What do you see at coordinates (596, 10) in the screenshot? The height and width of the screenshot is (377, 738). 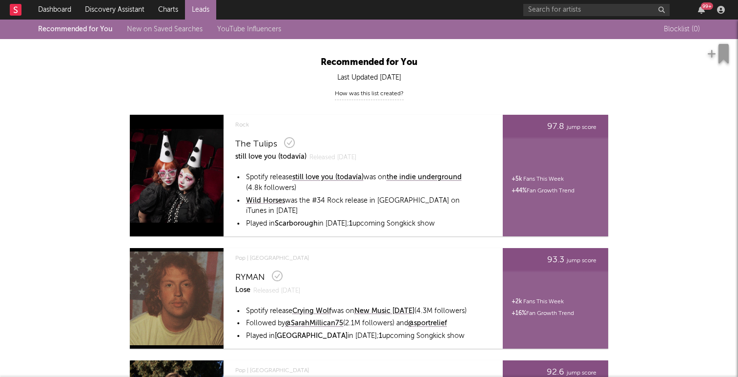 I see `input: Search for artists` at bounding box center [596, 10].